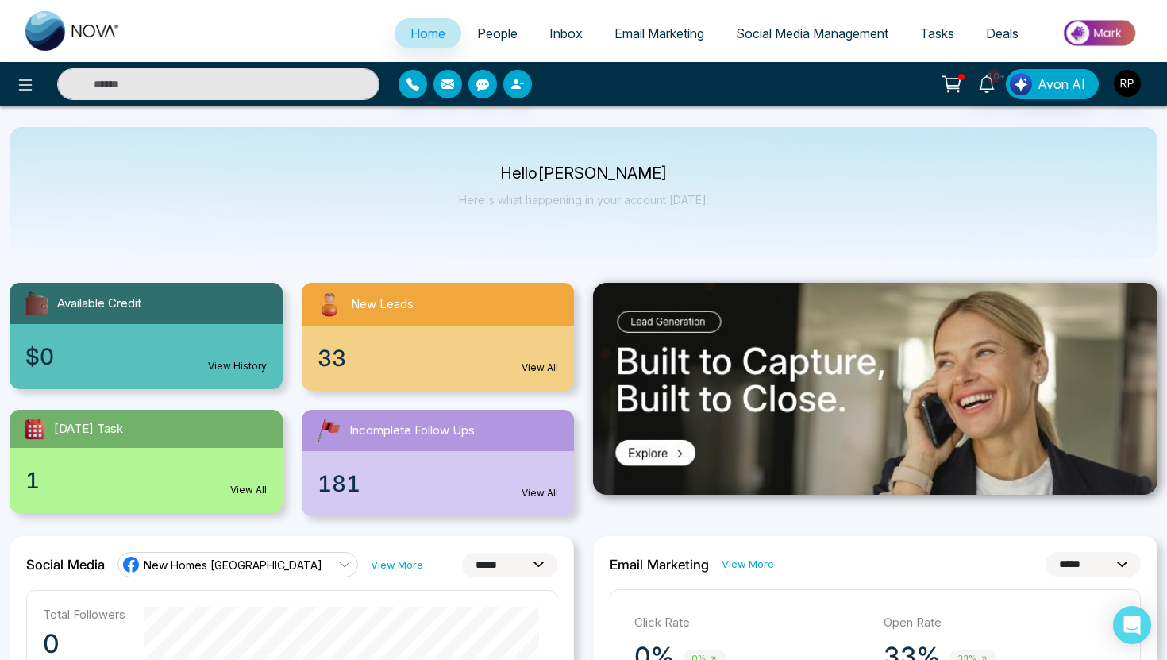  What do you see at coordinates (994, 76) in the screenshot?
I see `span: 10+` at bounding box center [994, 76].